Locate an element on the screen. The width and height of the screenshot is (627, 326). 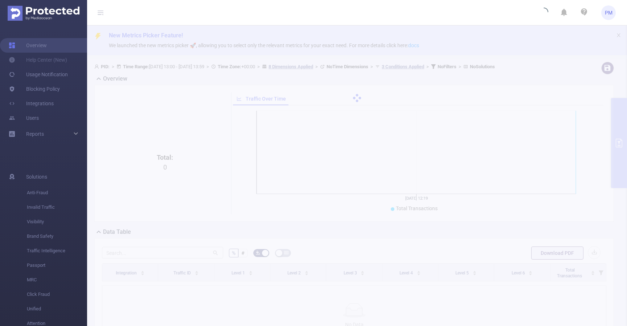
span: Traffic Intelligence is located at coordinates (57, 251).